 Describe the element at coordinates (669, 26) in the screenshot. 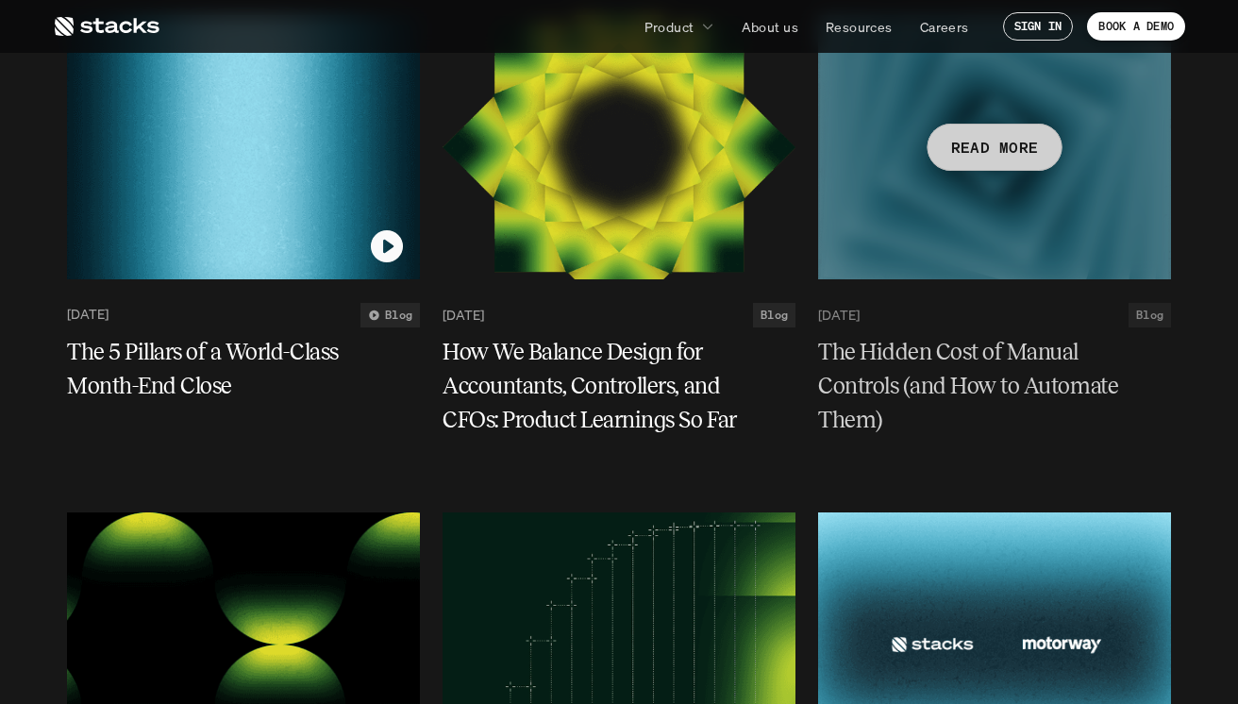

I see `p: Product` at that location.